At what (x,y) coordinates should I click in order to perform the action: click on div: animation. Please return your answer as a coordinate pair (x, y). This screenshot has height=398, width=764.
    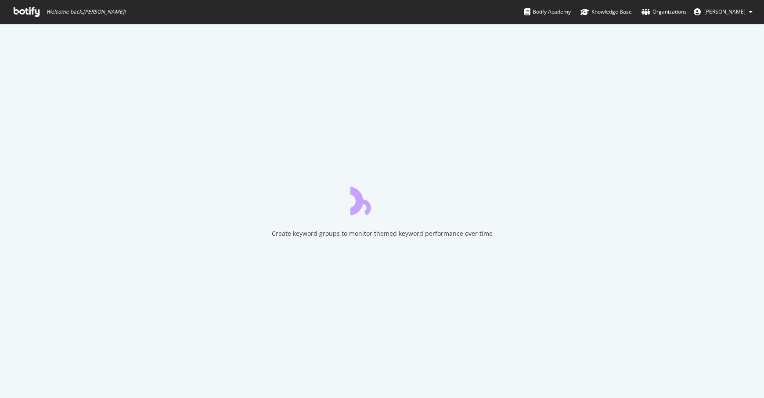
    Looking at the image, I should click on (382, 200).